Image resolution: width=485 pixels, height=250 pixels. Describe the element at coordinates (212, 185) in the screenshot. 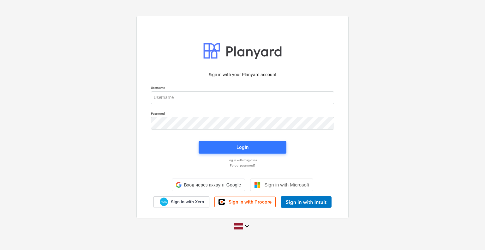

I see `span: Вход через аккаунт Google` at that location.